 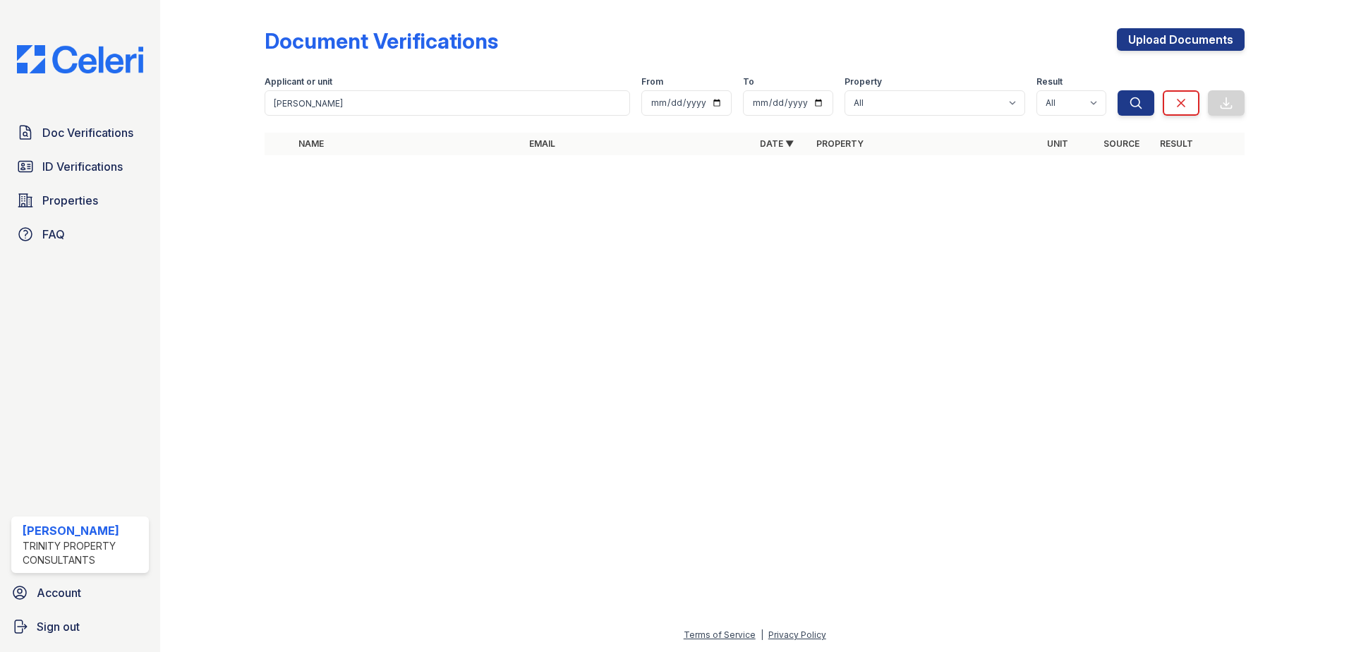 I want to click on a: Upload Documents, so click(x=1180, y=39).